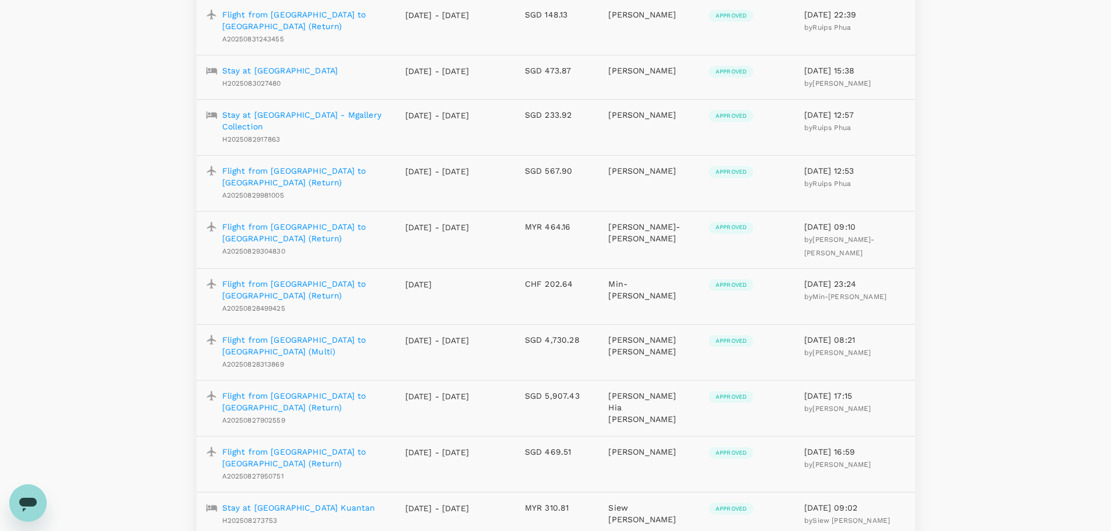  Describe the element at coordinates (557, 396) in the screenshot. I see `p: SGD 5,907.43` at that location.